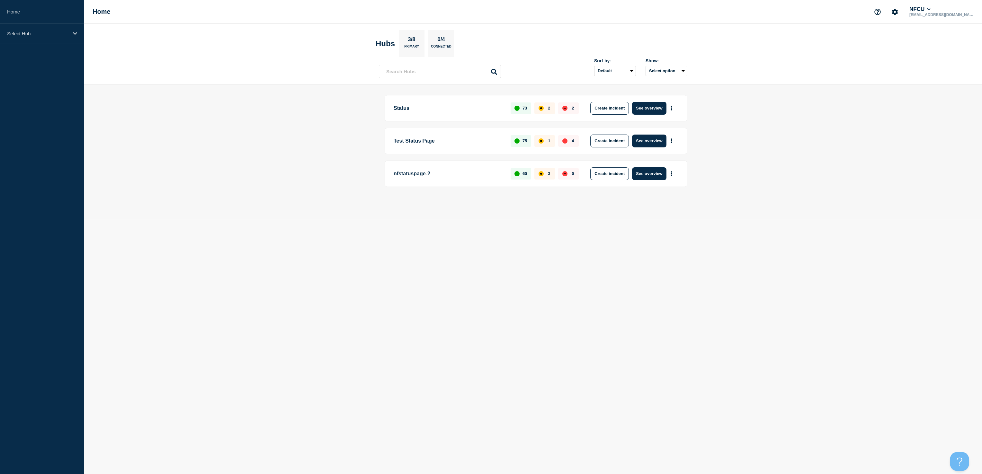 This screenshot has height=474, width=982. What do you see at coordinates (412, 48) in the screenshot?
I see `p: Primary` at bounding box center [412, 48].